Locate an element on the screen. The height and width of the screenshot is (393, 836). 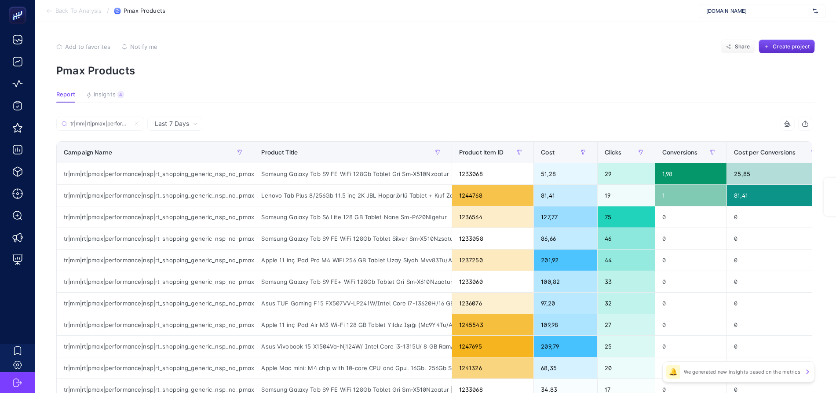
div: 1247695 is located at coordinates (493, 346).